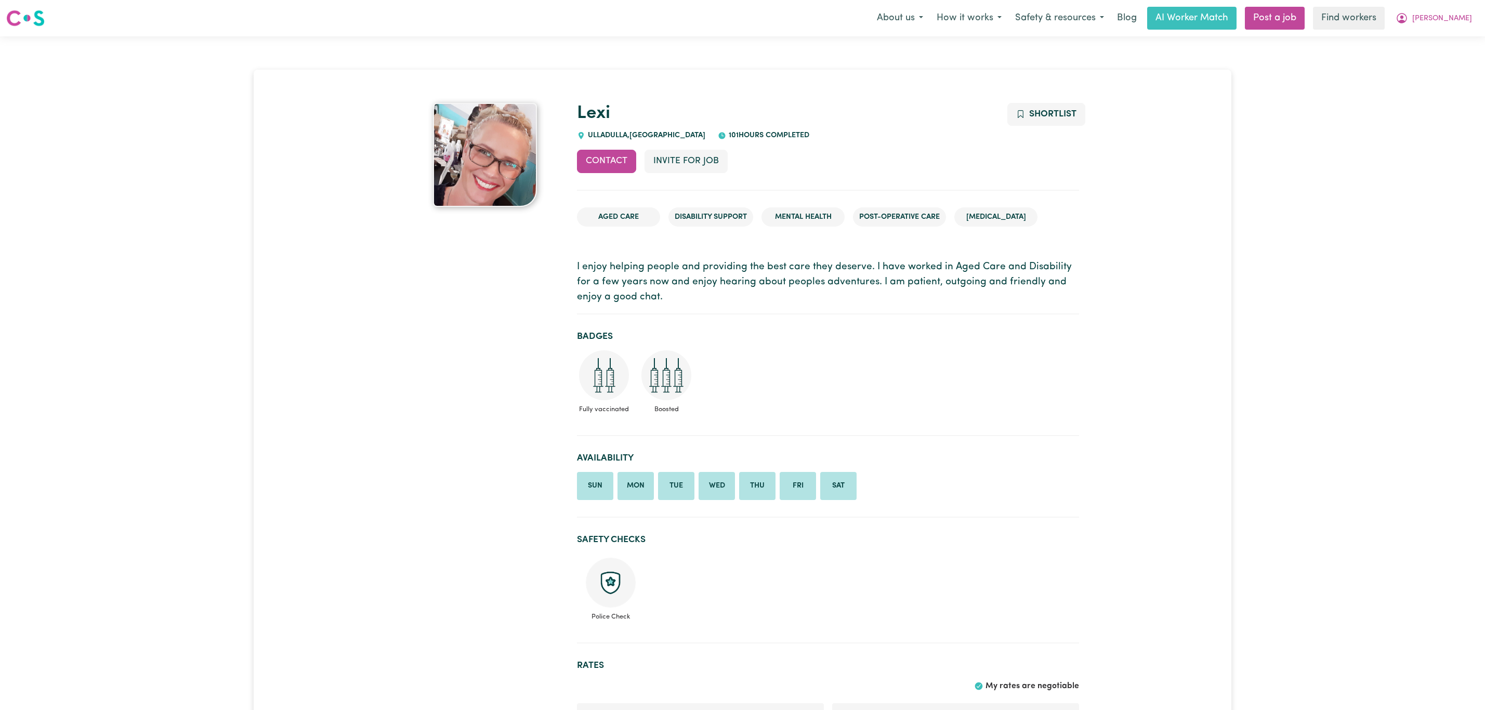 This screenshot has height=710, width=1485. What do you see at coordinates (676, 486) in the screenshot?
I see `li: Available on Tuesday` at bounding box center [676, 486].